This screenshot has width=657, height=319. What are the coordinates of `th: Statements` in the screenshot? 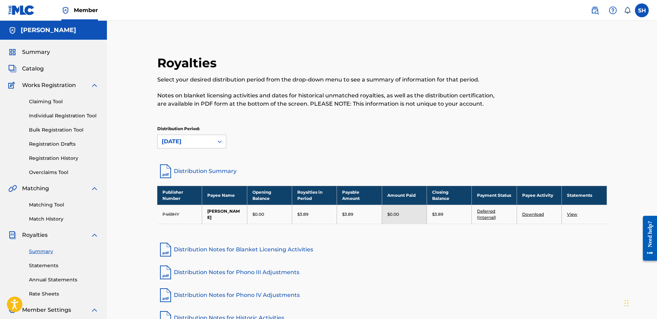 It's located at (585, 195).